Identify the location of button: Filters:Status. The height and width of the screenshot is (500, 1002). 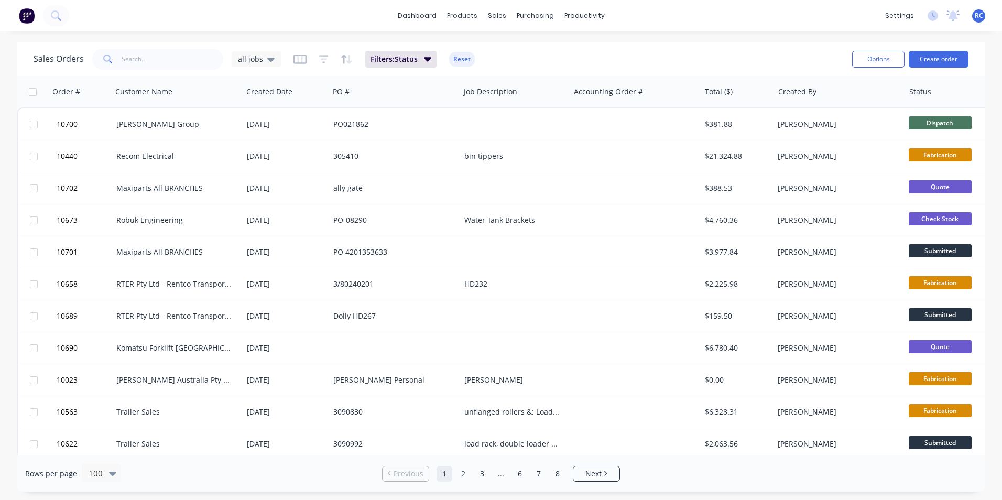
(401, 59).